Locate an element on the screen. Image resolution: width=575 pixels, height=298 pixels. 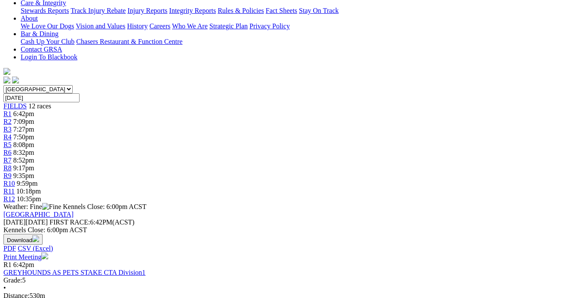
img: Fine is located at coordinates (52, 207).